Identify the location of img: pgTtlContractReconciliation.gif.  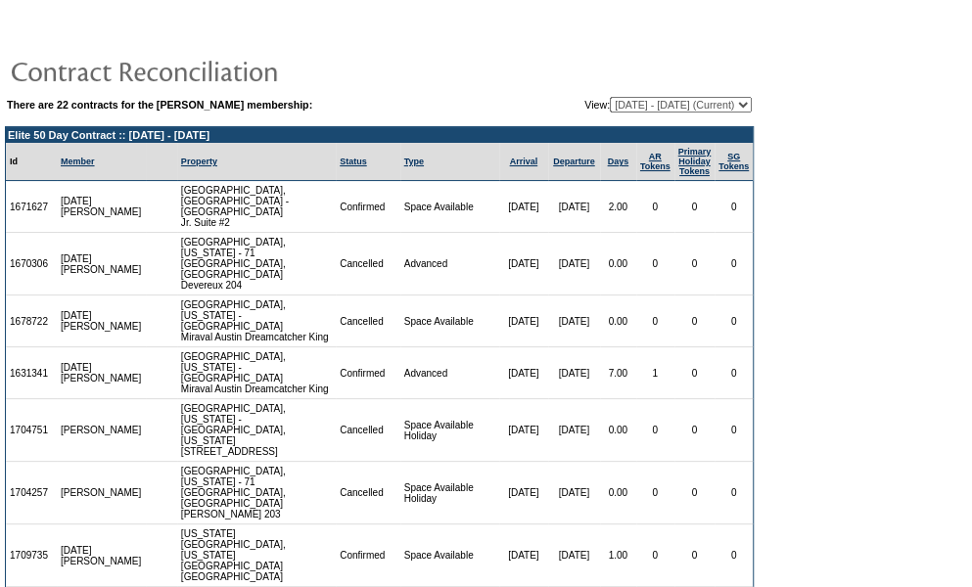
(206, 70).